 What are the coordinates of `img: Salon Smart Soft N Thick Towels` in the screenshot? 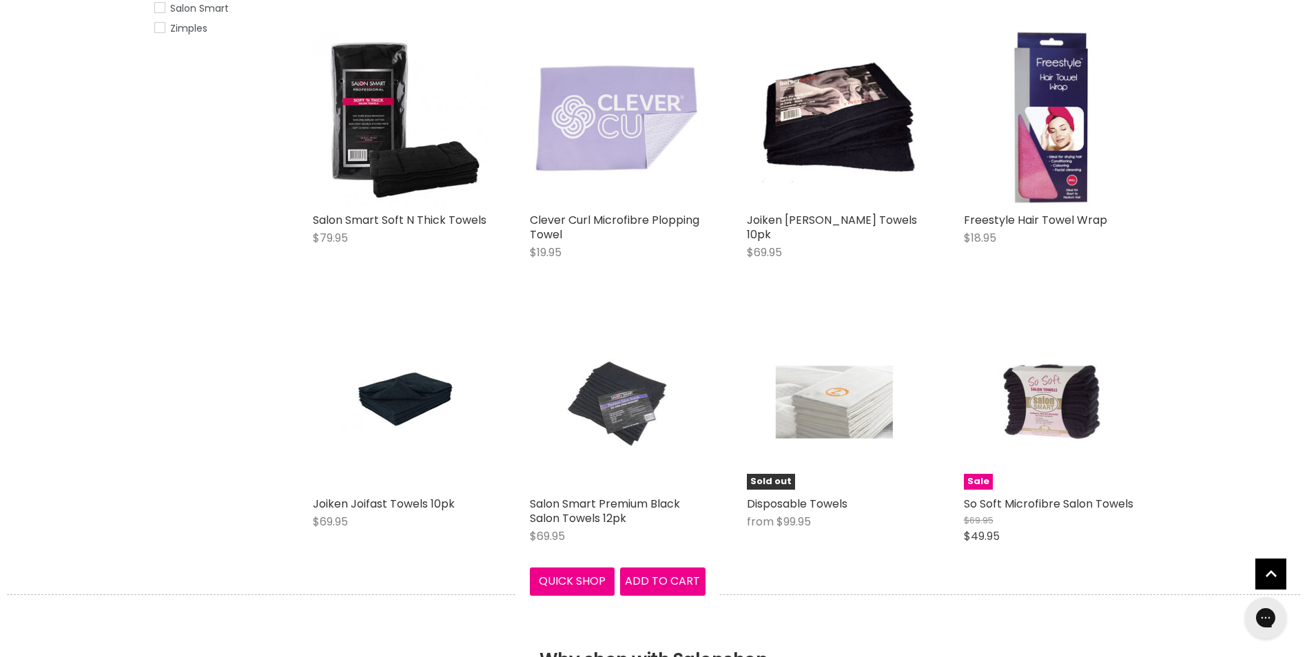 It's located at (400, 118).